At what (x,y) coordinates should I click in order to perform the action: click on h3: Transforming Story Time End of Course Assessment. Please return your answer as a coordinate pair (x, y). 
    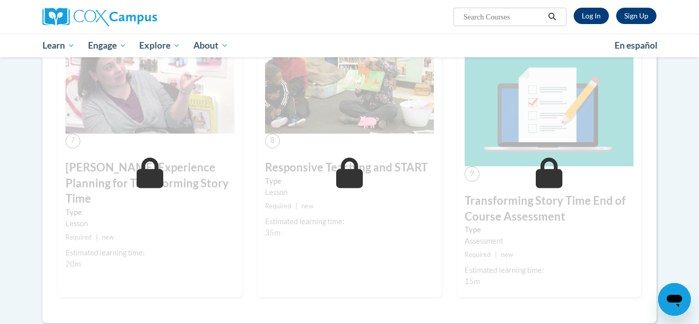
    Looking at the image, I should click on (549, 209).